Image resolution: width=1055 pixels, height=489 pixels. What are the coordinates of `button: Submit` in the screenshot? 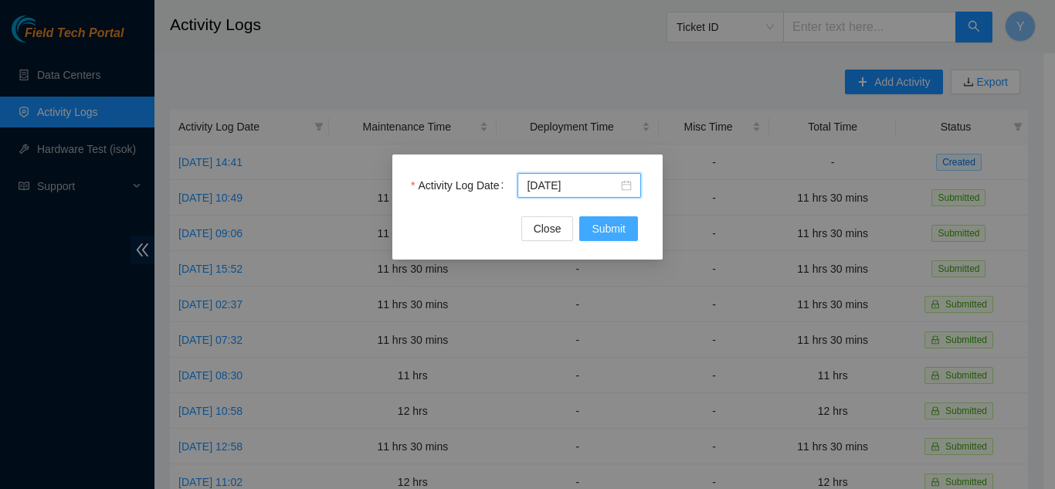 It's located at (609, 229).